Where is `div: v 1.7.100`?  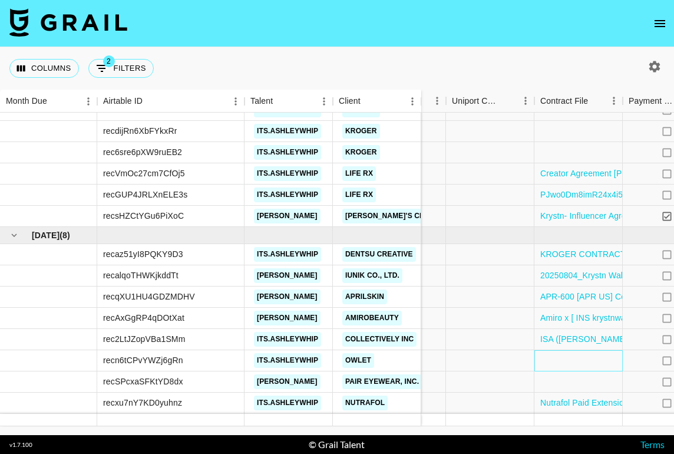 div: v 1.7.100 is located at coordinates (21, 444).